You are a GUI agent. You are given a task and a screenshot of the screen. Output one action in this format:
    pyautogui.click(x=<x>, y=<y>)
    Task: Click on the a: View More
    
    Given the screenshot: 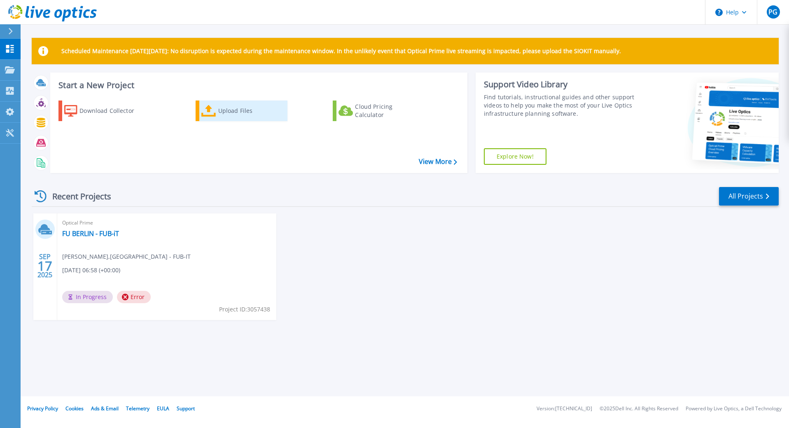 What is the action you would take?
    pyautogui.click(x=438, y=161)
    